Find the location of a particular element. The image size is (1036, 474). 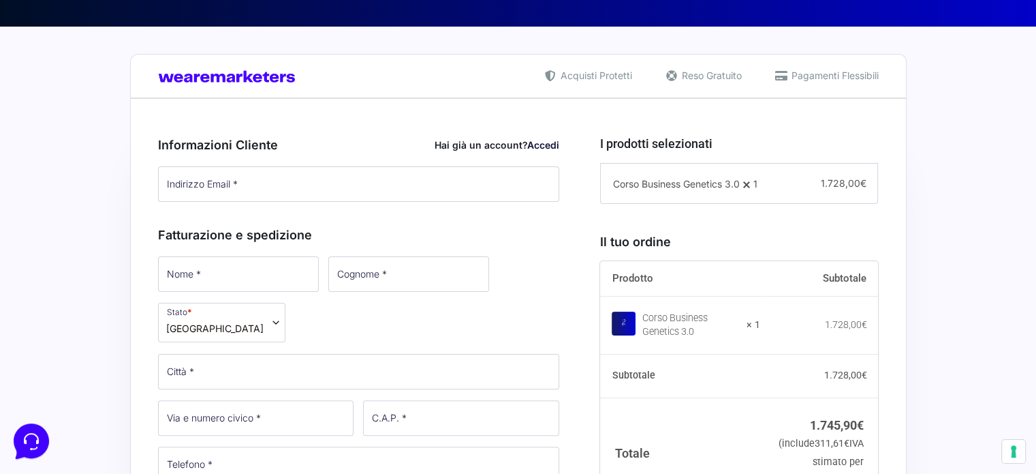

h3: Fatturazione e spedizione is located at coordinates (359, 234).